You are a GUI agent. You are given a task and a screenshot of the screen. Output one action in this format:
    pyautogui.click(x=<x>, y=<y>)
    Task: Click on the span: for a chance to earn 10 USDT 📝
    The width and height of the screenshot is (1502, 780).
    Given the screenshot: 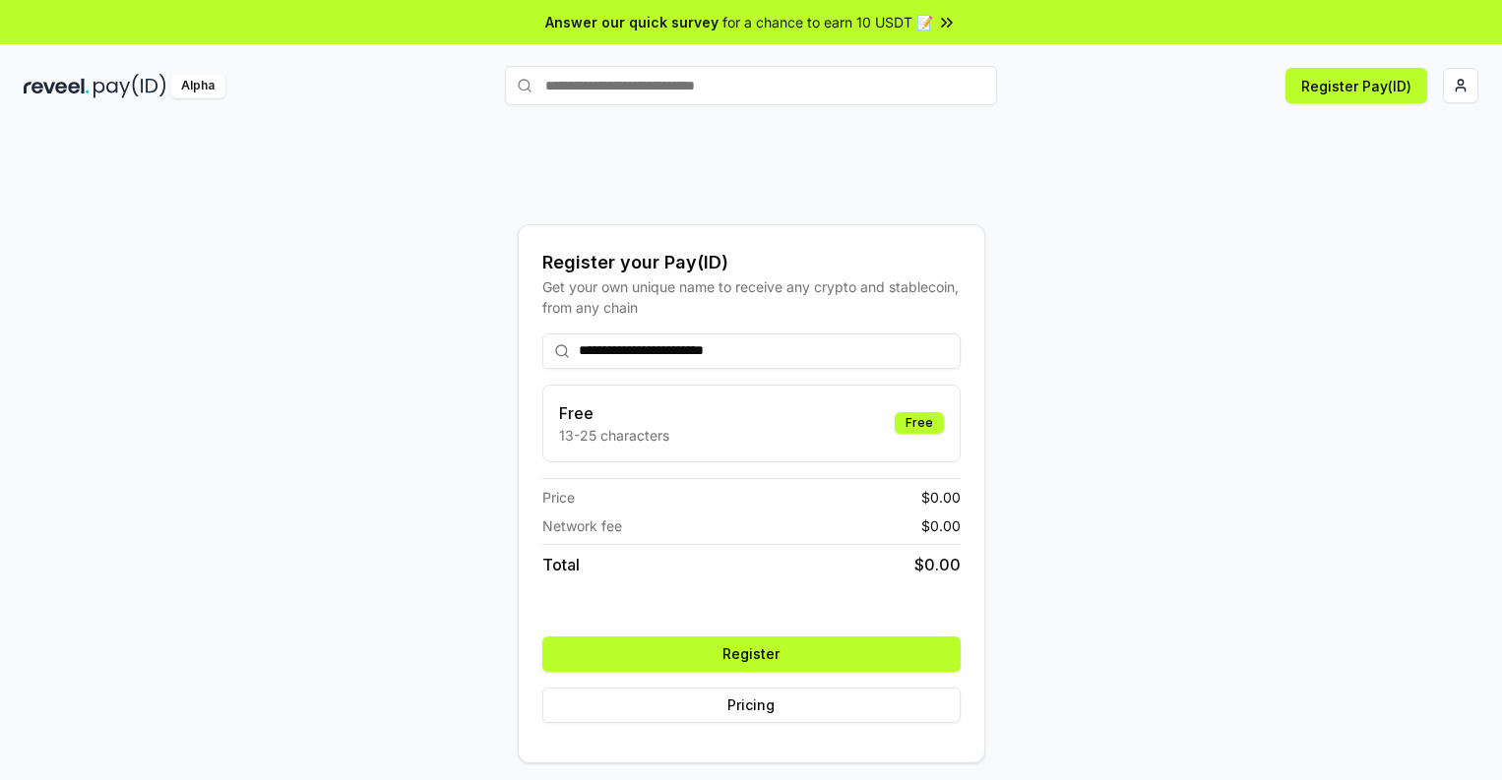 What is the action you would take?
    pyautogui.click(x=828, y=22)
    